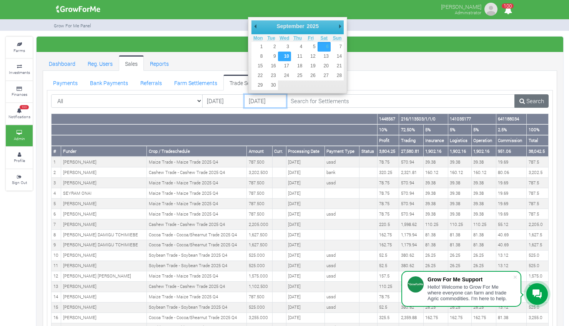 The image size is (569, 326). I want to click on td: 799.31, so click(411, 286).